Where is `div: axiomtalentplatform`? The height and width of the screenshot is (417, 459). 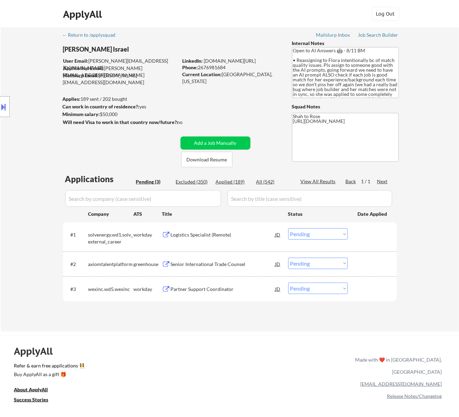
div: axiomtalentplatform is located at coordinates (111, 264).